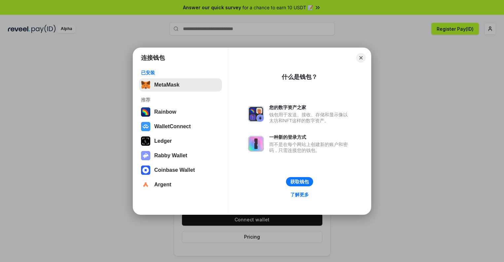 This screenshot has height=262, width=504. Describe the element at coordinates (180, 170) in the screenshot. I see `button: Coinbase Wallet` at that location.